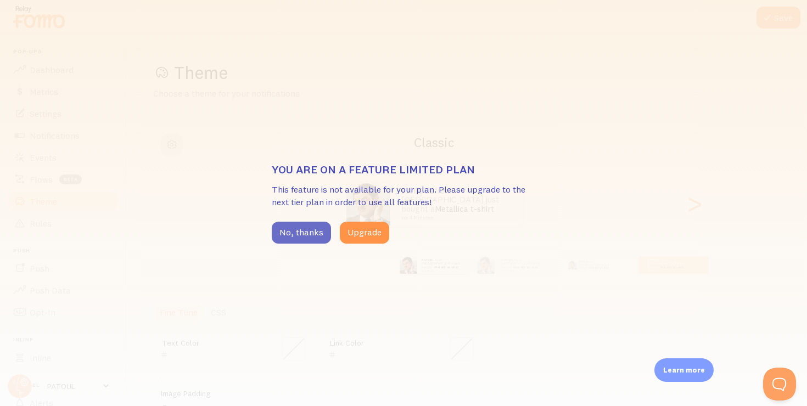 The height and width of the screenshot is (406, 807). I want to click on button: Upgrade, so click(365, 233).